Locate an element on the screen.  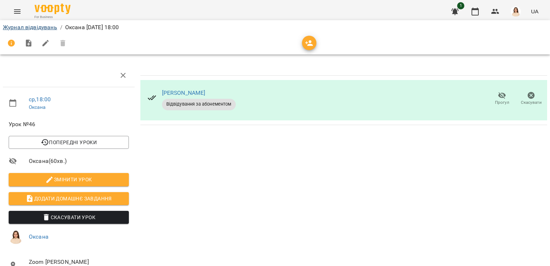
button: Скасувати is located at coordinates (531, 99).